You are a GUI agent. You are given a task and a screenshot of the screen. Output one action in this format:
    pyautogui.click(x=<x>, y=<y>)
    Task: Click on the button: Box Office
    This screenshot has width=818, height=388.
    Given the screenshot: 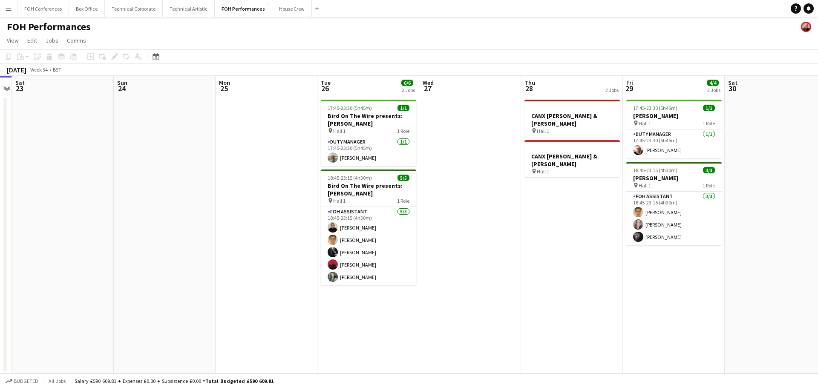 What is the action you would take?
    pyautogui.click(x=87, y=9)
    